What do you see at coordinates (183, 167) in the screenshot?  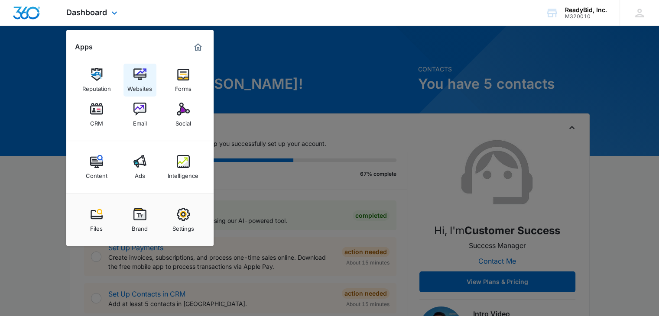 I see `a: Intelligence` at bounding box center [183, 167].